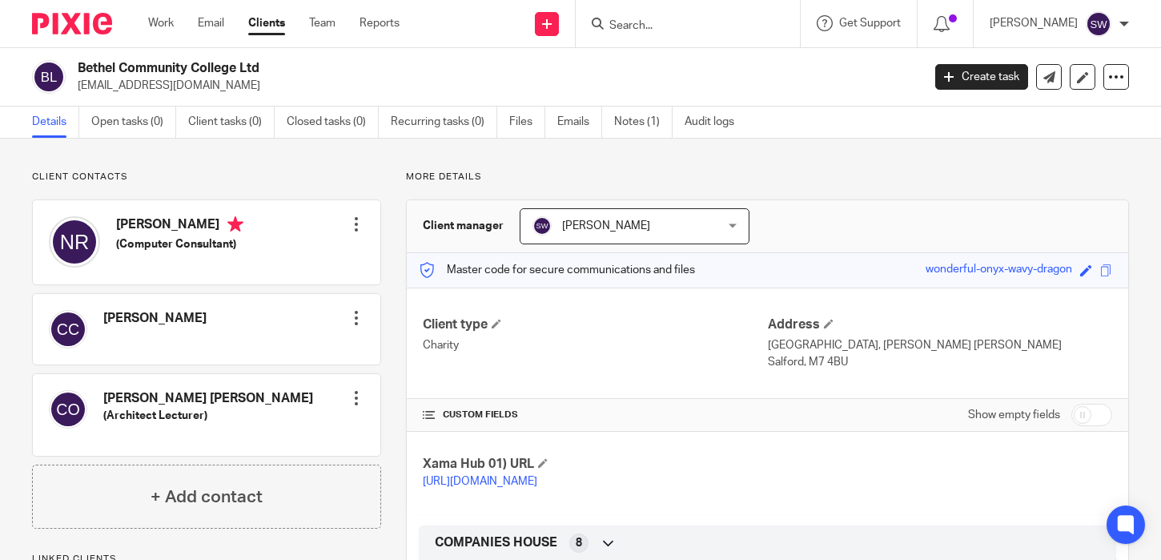 This screenshot has width=1161, height=560. Describe the element at coordinates (207, 496) in the screenshot. I see `h4: + Add contact` at that location.